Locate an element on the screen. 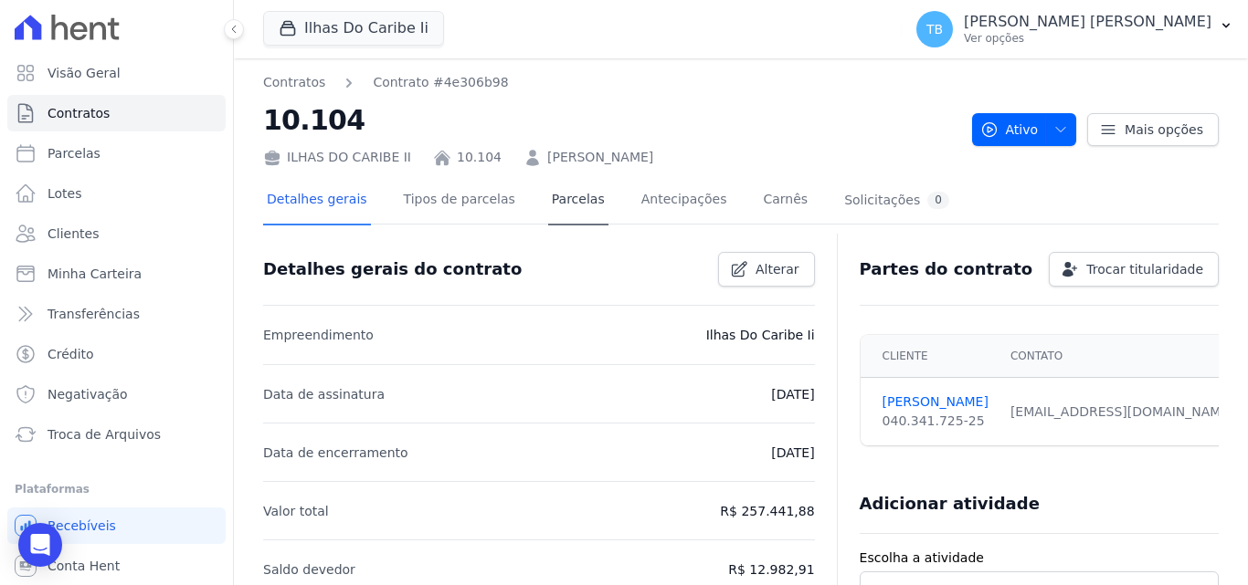  a: 10.104 is located at coordinates (479, 157).